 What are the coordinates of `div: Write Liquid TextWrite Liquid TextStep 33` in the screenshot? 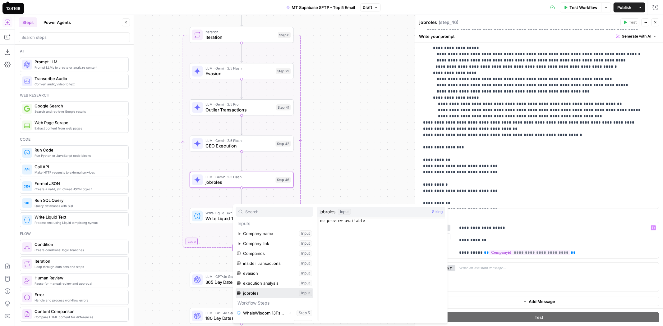 It's located at (242, 216).